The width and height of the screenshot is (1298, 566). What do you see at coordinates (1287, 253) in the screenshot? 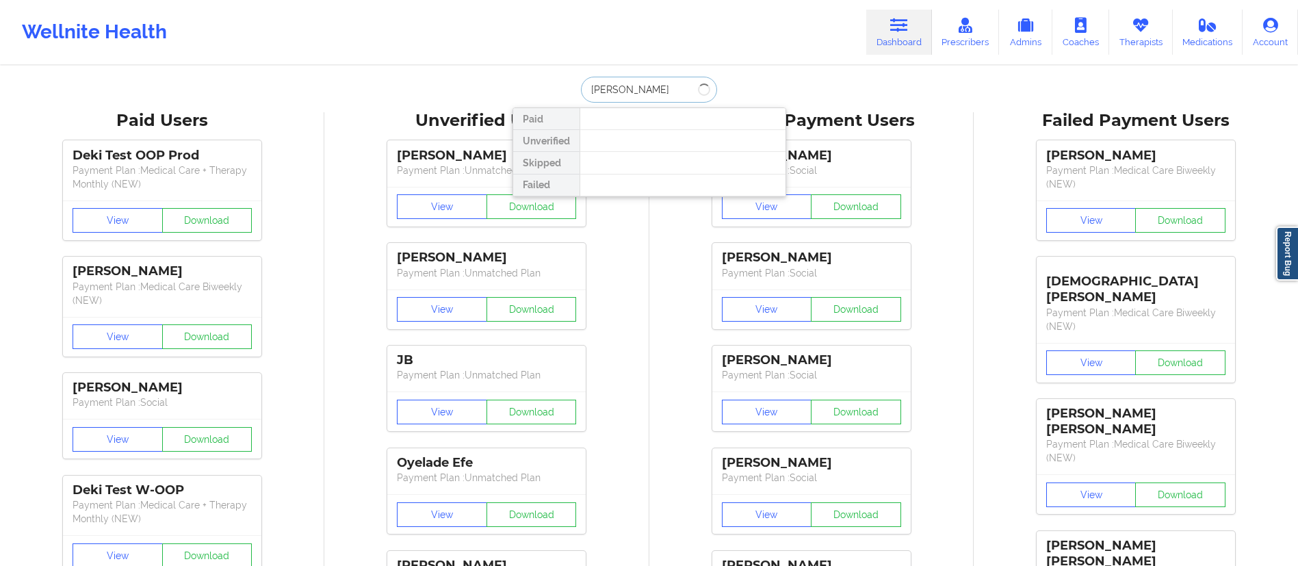
I see `a: Report Bug` at bounding box center [1287, 253].